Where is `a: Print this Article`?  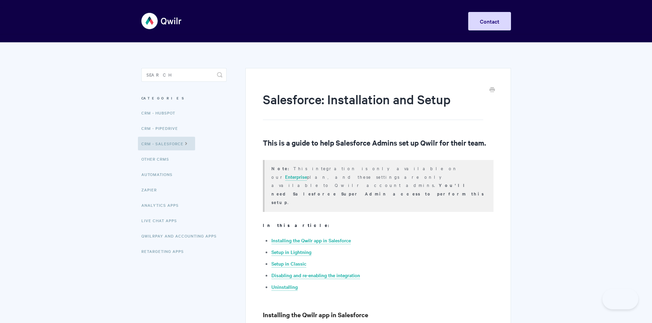
a: Print this Article is located at coordinates (492, 90).